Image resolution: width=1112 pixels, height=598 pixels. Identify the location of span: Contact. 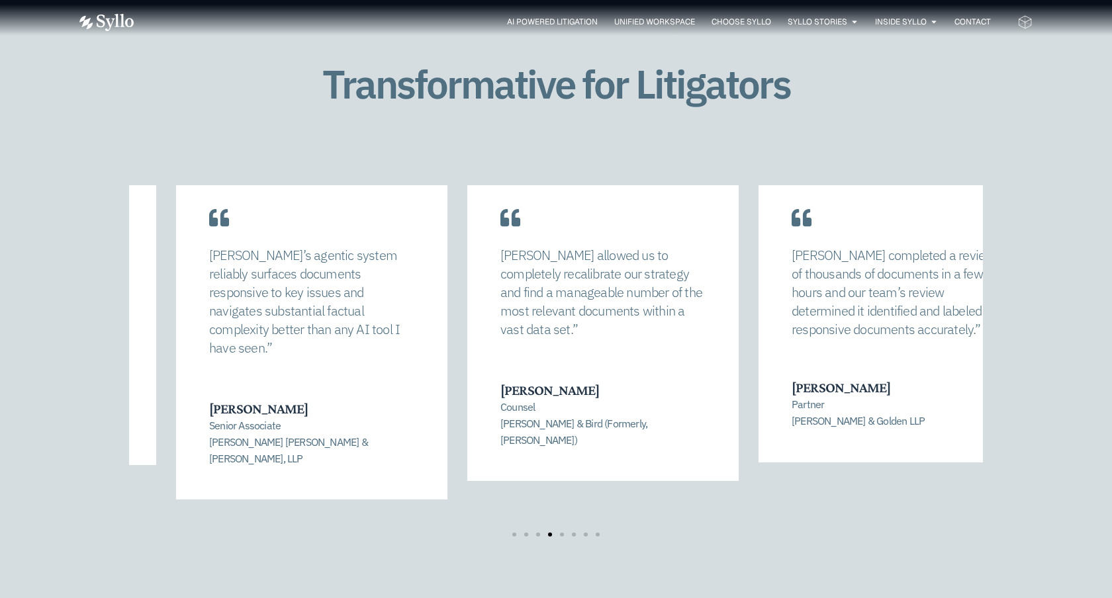
(972, 22).